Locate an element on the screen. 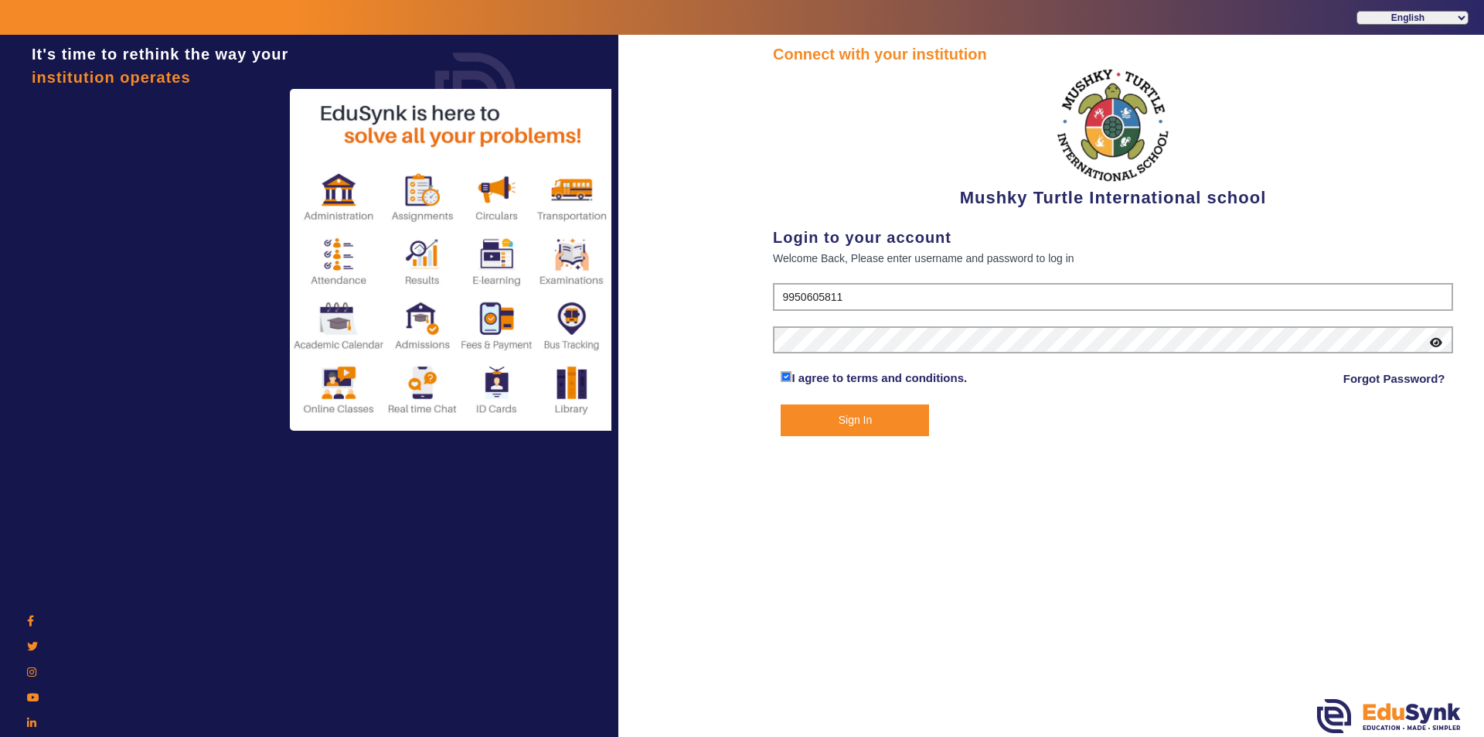 This screenshot has width=1484, height=737. span: It's time to rethink the way your is located at coordinates (160, 54).